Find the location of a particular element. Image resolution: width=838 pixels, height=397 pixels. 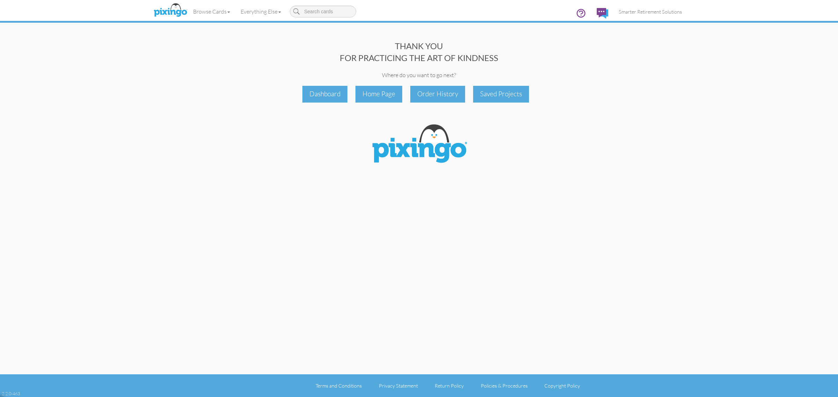

input: Search cards is located at coordinates (323, 12).